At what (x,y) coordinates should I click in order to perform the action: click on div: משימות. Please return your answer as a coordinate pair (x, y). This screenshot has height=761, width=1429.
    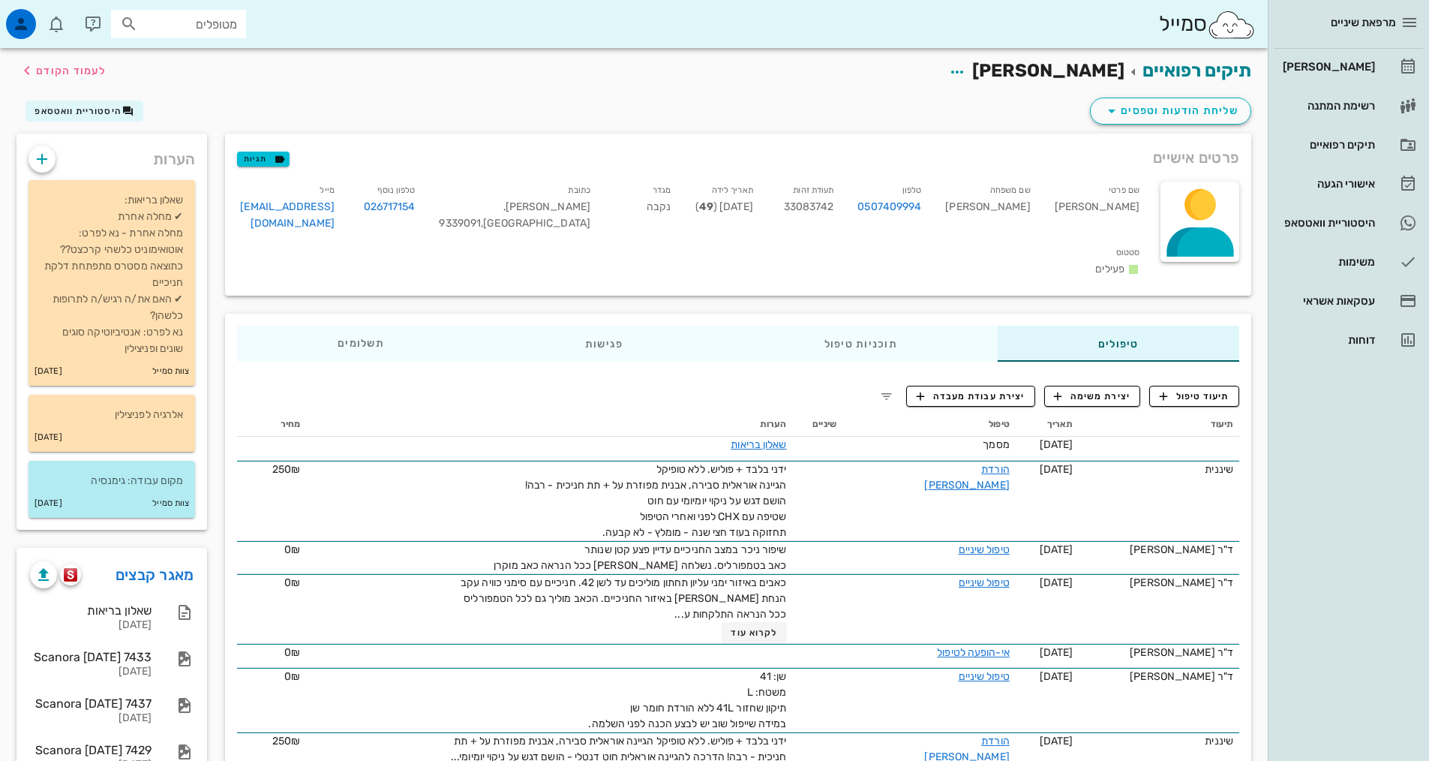
    Looking at the image, I should click on (1327, 262).